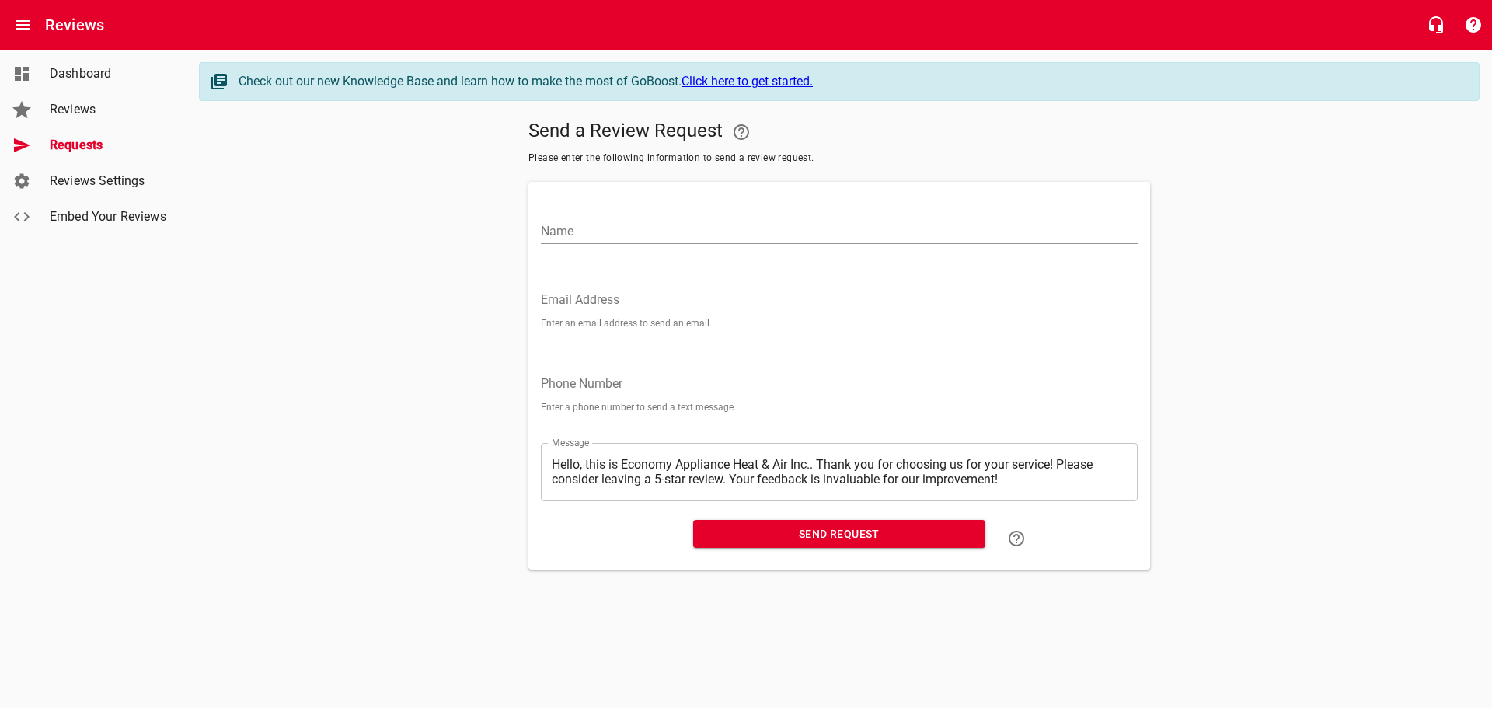 Image resolution: width=1492 pixels, height=708 pixels. Describe the element at coordinates (109, 110) in the screenshot. I see `span: Reviews` at that location.